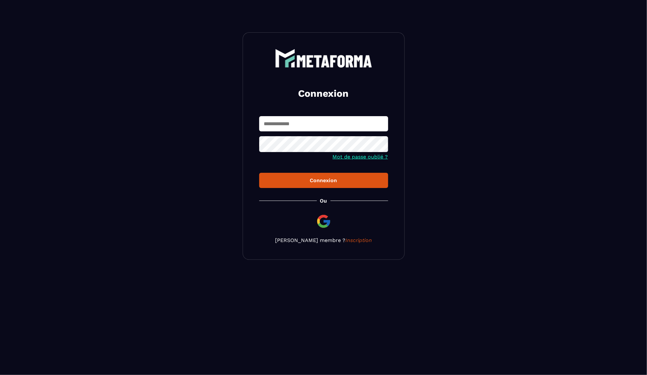  What do you see at coordinates (324, 94) in the screenshot?
I see `h2: Connexion` at bounding box center [324, 94].